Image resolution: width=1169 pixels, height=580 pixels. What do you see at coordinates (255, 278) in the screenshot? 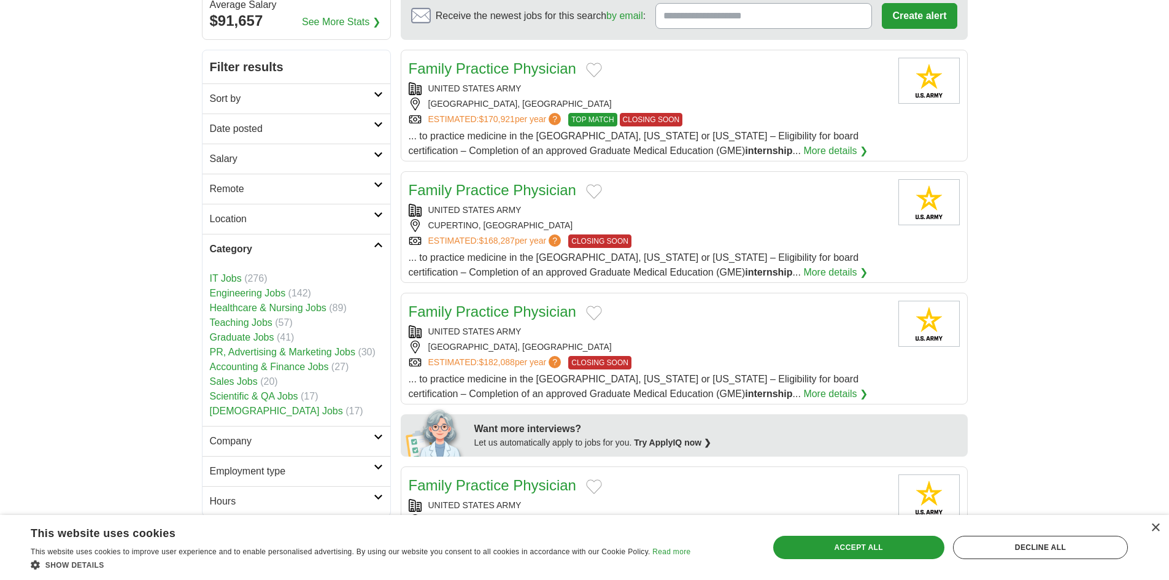
I see `span: (276)` at bounding box center [255, 278].